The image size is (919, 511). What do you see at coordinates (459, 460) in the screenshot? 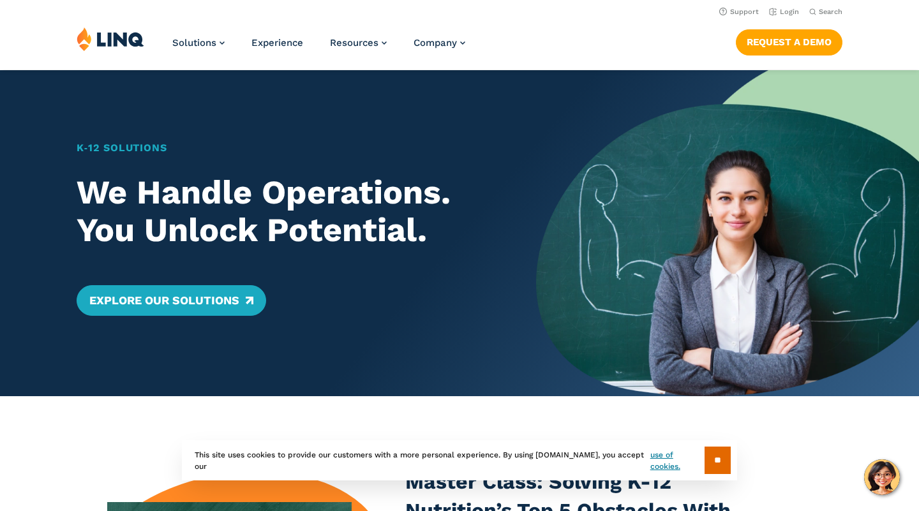
I see `div: This site uses cookies to provide our customers with a more personal experience. By using [DOMAIN...` at bounding box center [459, 460].